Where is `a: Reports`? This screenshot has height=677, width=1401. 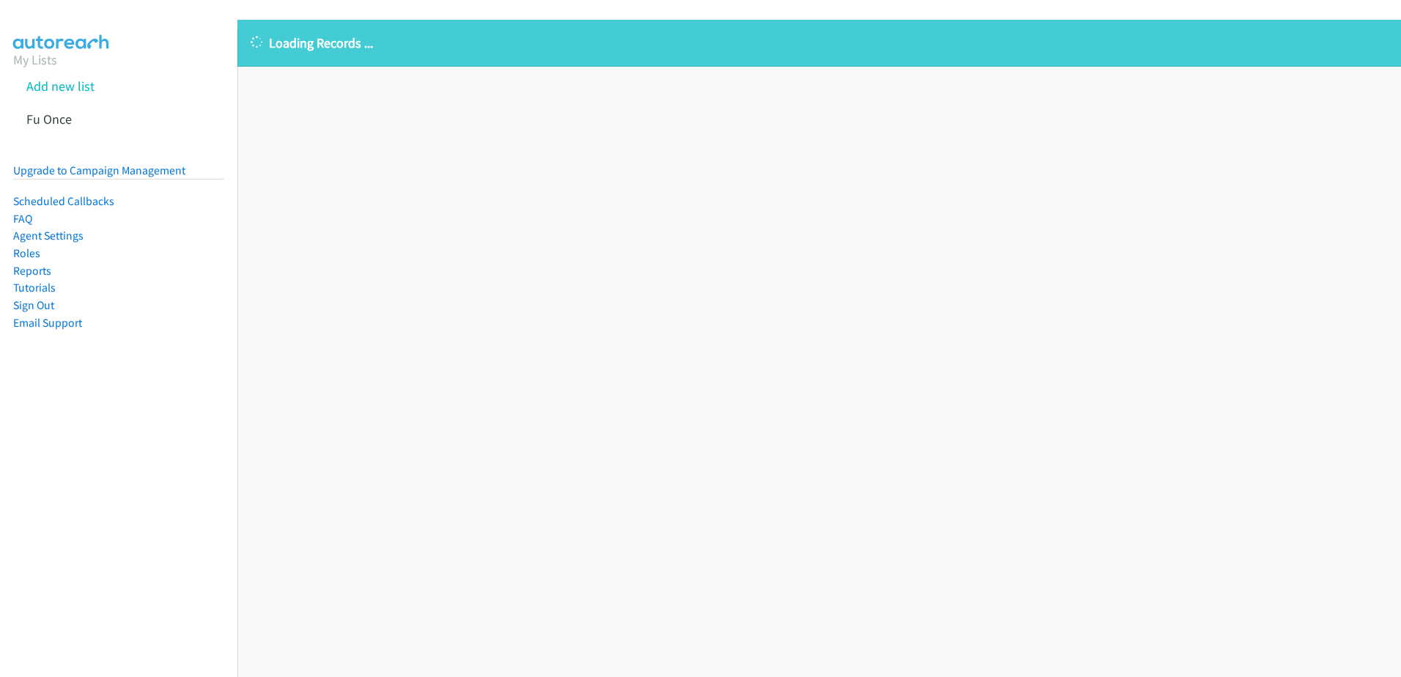
a: Reports is located at coordinates (32, 270).